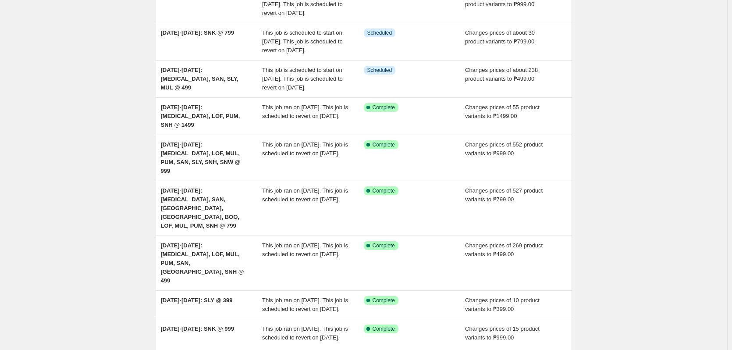 This screenshot has height=350, width=732. Describe the element at coordinates (503, 194) in the screenshot. I see `span: Changes prices of 527 product variants to ₱799.00` at that location.